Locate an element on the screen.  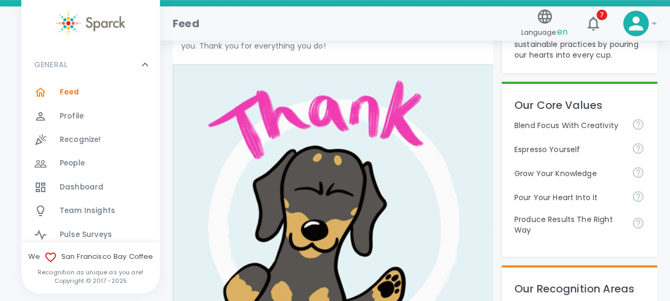
svg: Come to work to make a difference in your own way is located at coordinates (638, 196).